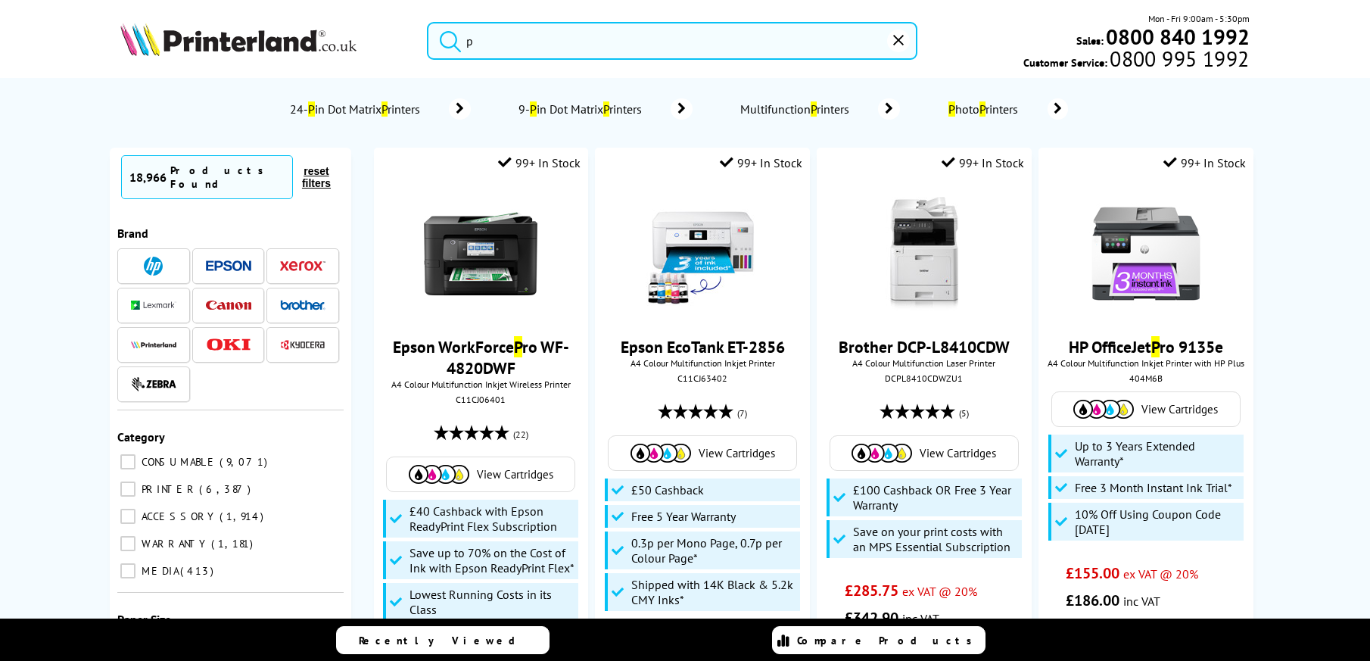 The width and height of the screenshot is (1370, 661). What do you see at coordinates (303, 344) in the screenshot?
I see `img: Kyocera` at bounding box center [303, 344].